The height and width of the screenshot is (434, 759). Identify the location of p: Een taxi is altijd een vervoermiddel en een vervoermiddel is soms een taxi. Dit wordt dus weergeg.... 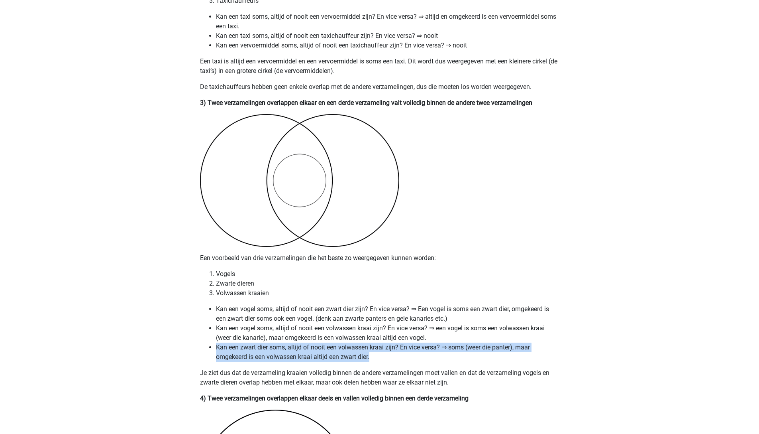
(380, 66).